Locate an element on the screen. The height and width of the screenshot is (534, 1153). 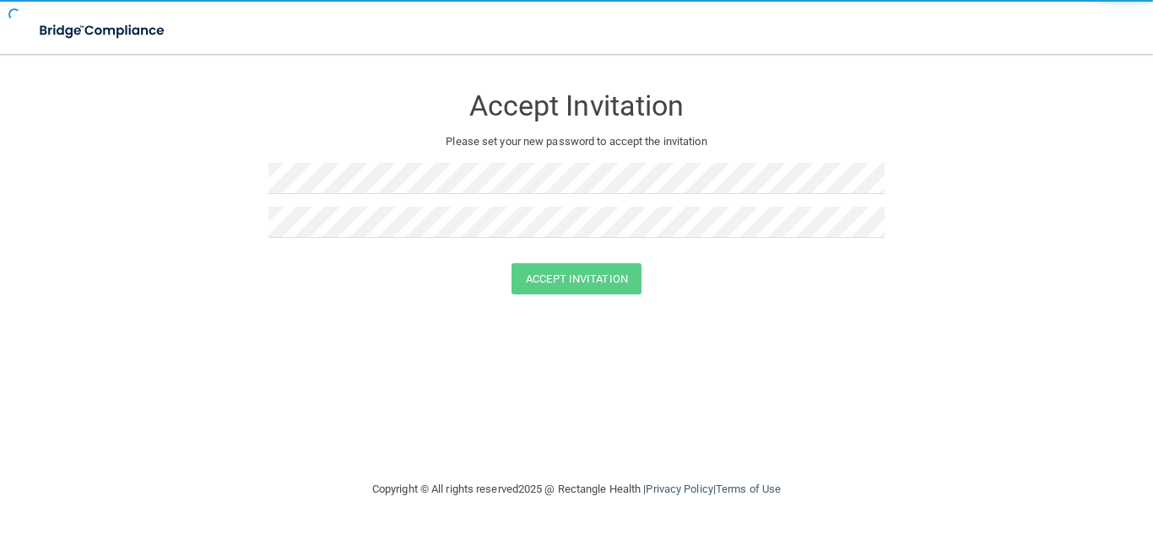
div: Copyright © All rights reserved 2025 @ Rectangle Health | | is located at coordinates (577, 490).